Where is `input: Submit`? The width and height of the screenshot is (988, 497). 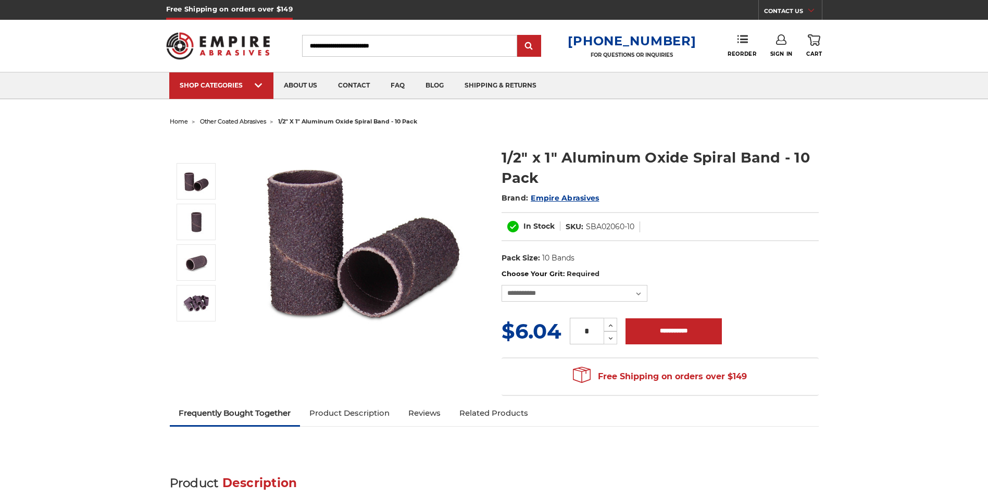
input: Submit is located at coordinates (529, 46).